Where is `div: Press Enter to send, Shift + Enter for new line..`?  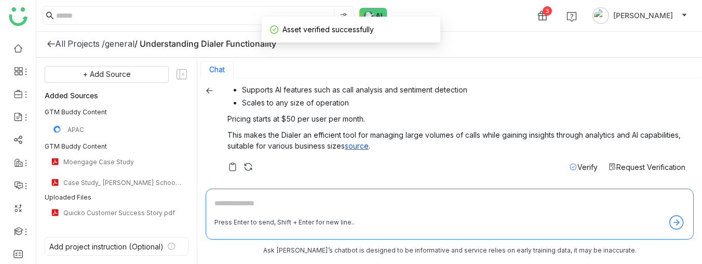
div: Press Enter to send, Shift + Enter for new line.. is located at coordinates (284, 222).